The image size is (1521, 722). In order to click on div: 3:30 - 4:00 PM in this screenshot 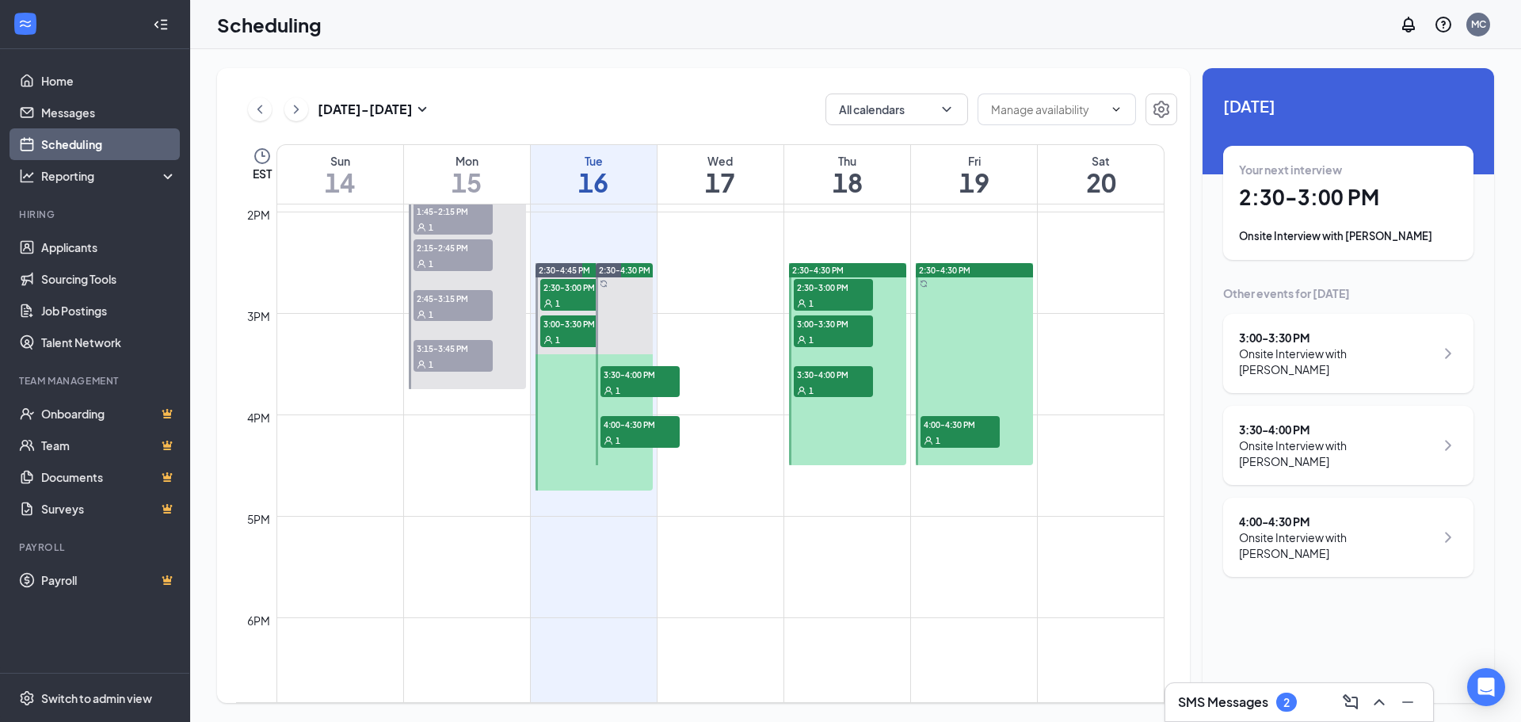, I will do `click(1336, 429)`.